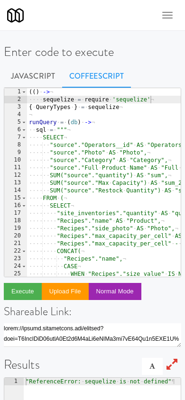 Image resolution: width=185 pixels, height=400 pixels. Describe the element at coordinates (92, 364) in the screenshot. I see `h1: Results` at that location.